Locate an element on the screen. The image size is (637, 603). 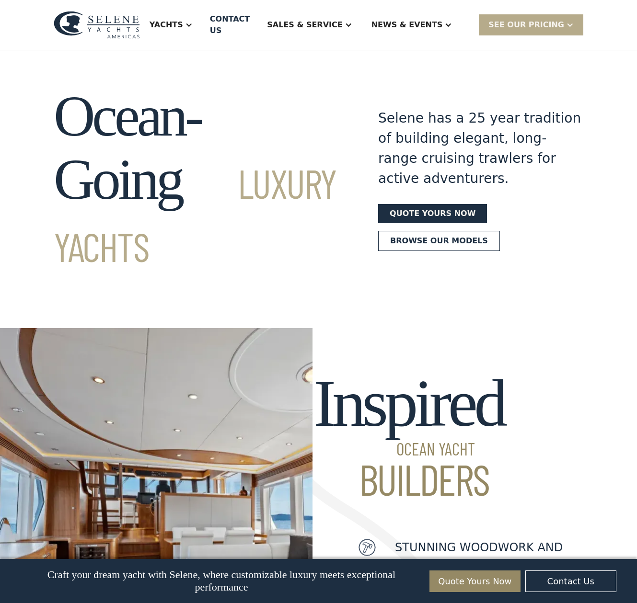
span: Builders is located at coordinates (408, 479).